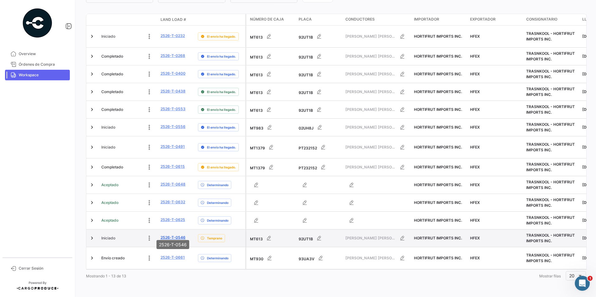  What do you see at coordinates (572, 276) in the screenshot?
I see `span: 20` at bounding box center [572, 276].